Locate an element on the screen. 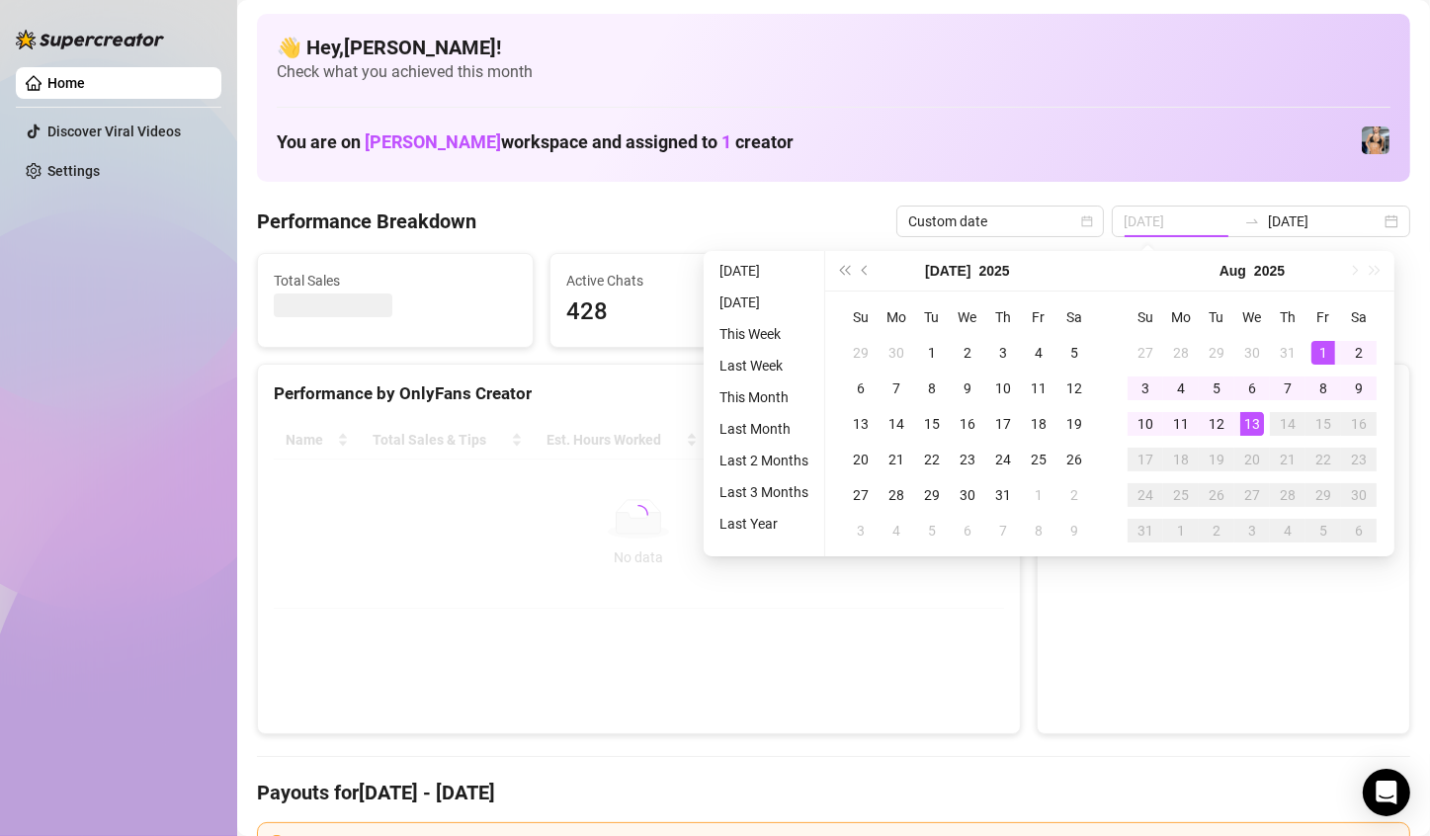 The height and width of the screenshot is (836, 1430). td: 2025-09-01 is located at coordinates (1181, 531).